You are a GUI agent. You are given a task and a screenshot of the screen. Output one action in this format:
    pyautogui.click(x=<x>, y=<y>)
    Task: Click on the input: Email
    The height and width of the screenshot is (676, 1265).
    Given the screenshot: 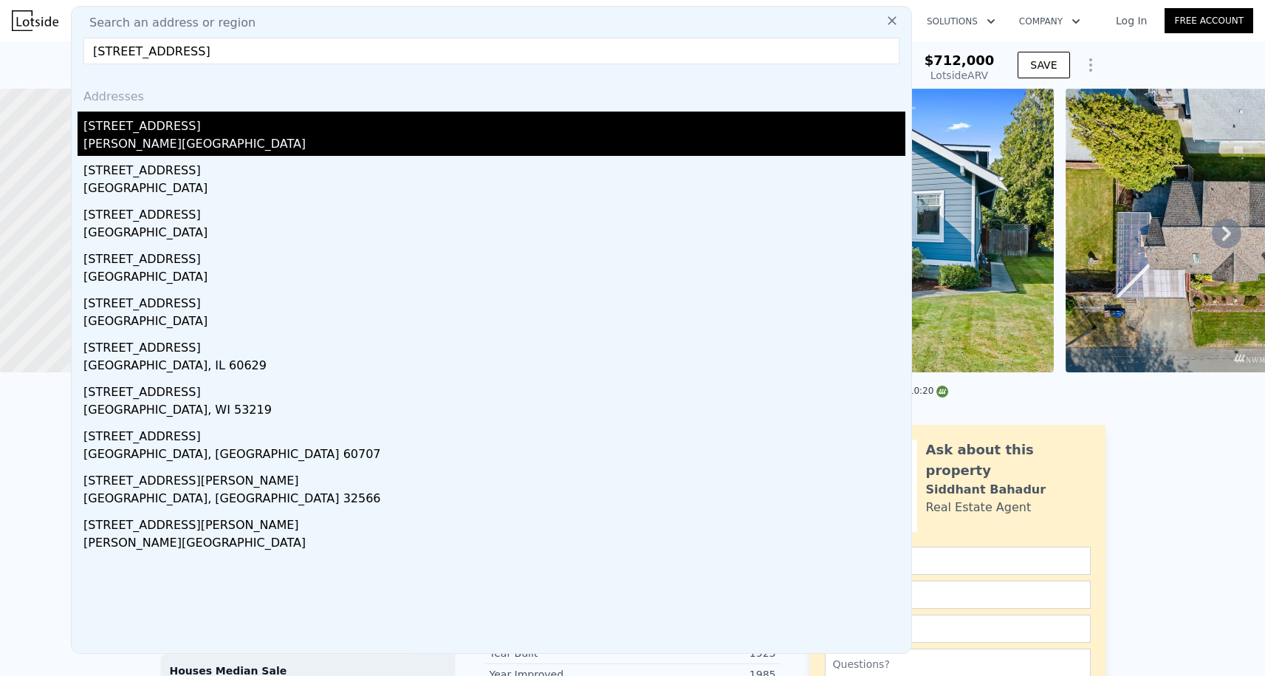 What is the action you would take?
    pyautogui.click(x=958, y=594)
    